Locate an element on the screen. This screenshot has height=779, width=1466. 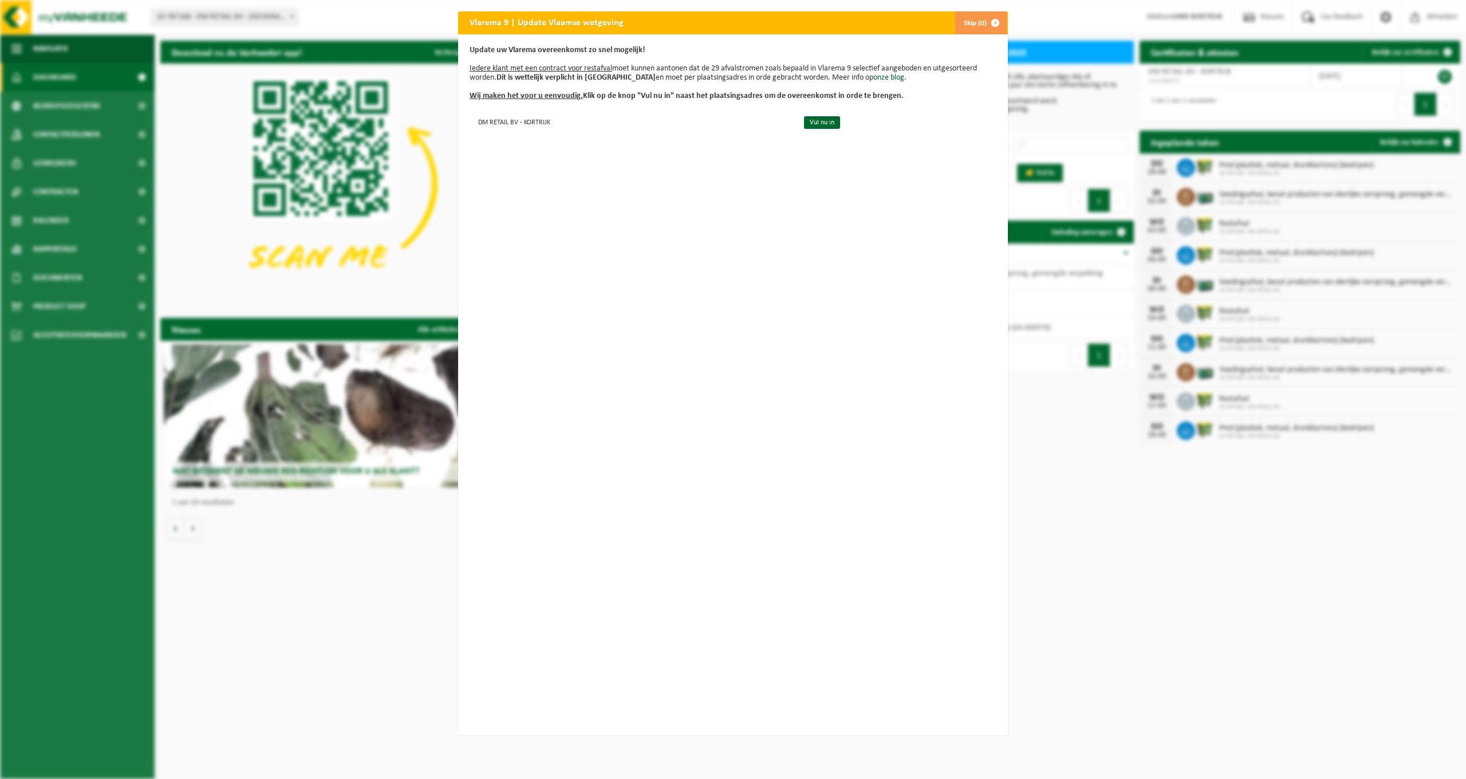
u: Iedere klant met een contract voor restafval is located at coordinates (540, 68).